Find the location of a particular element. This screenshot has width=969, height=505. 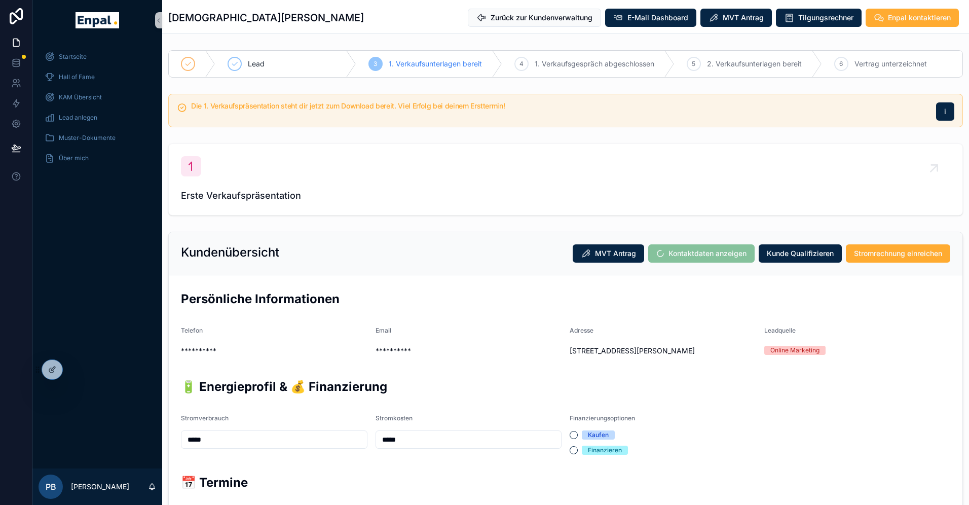

button: Zurück zur Kundenverwaltung is located at coordinates (534, 18).